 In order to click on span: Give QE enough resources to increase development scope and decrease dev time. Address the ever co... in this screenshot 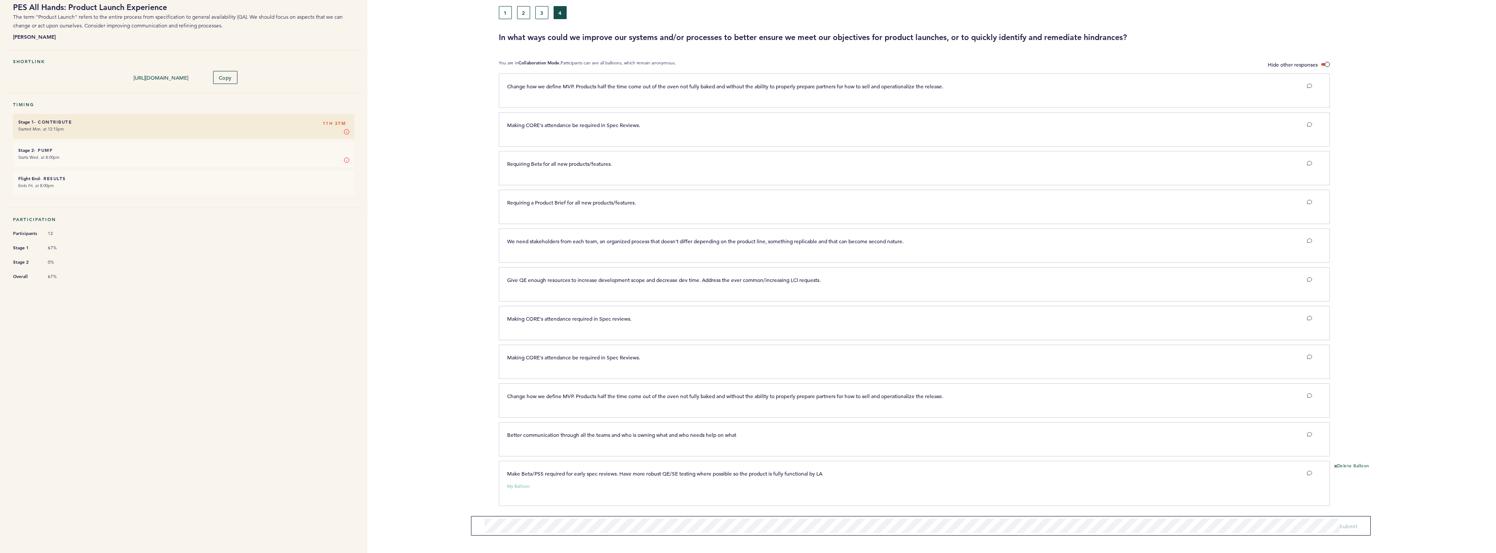, I will do `click(664, 280)`.